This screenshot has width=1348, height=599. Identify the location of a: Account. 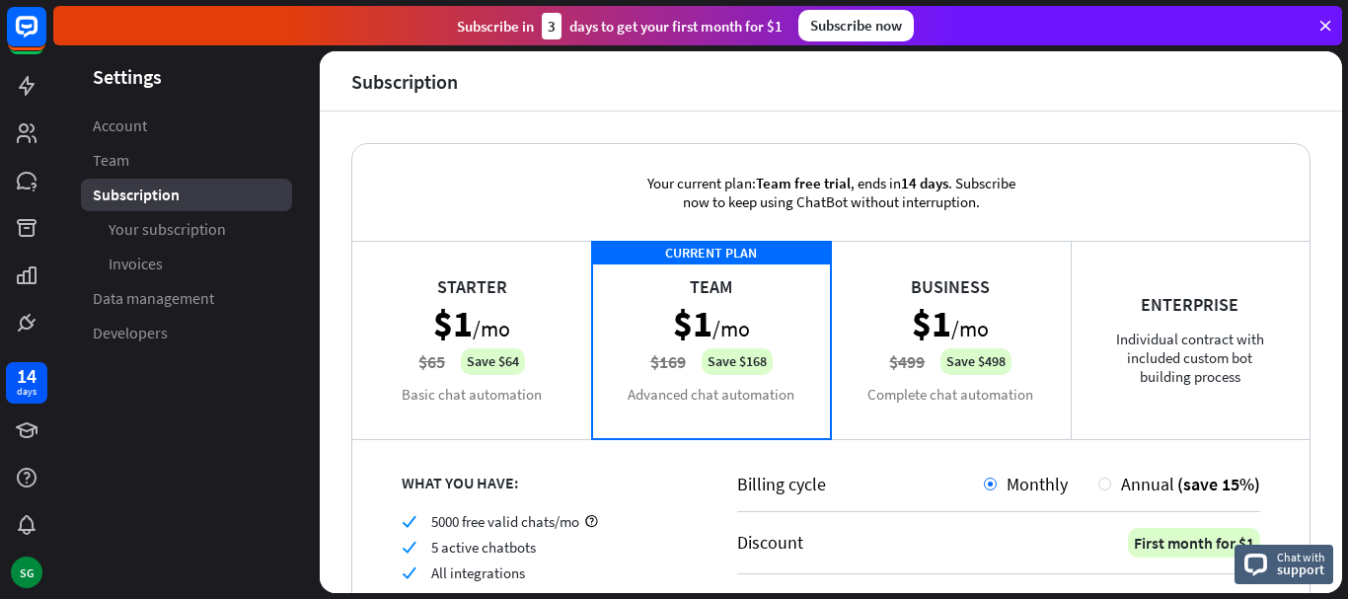
(186, 125).